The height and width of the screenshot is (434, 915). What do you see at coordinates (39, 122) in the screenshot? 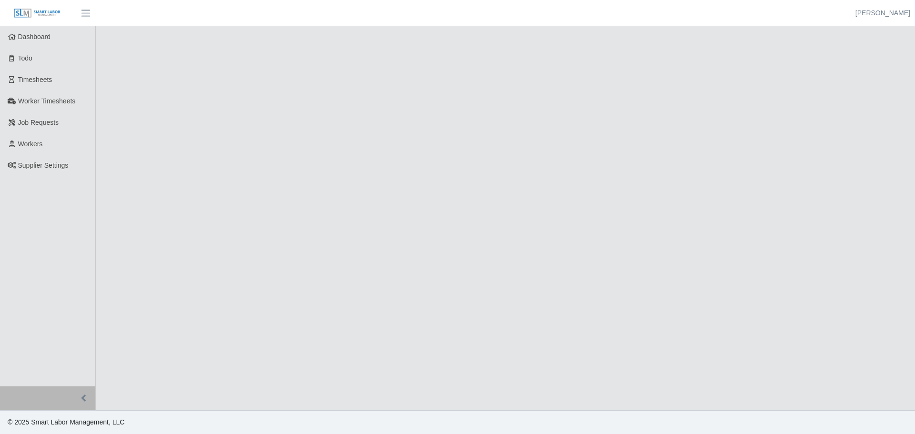
I see `span: Job Requests` at bounding box center [39, 122].